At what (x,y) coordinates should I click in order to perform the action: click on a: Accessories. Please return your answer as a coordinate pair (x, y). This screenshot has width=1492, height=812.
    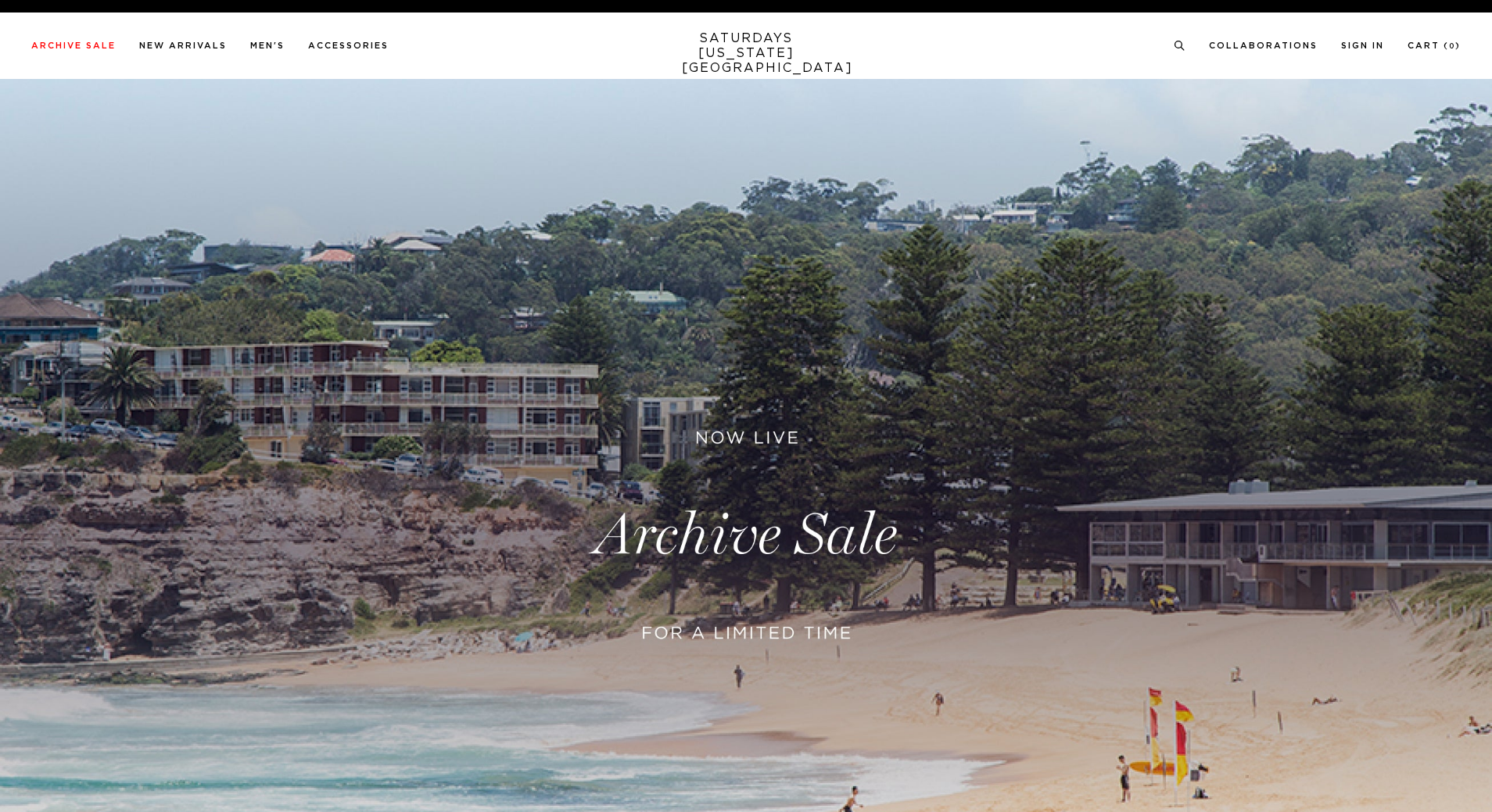
    Looking at the image, I should click on (348, 46).